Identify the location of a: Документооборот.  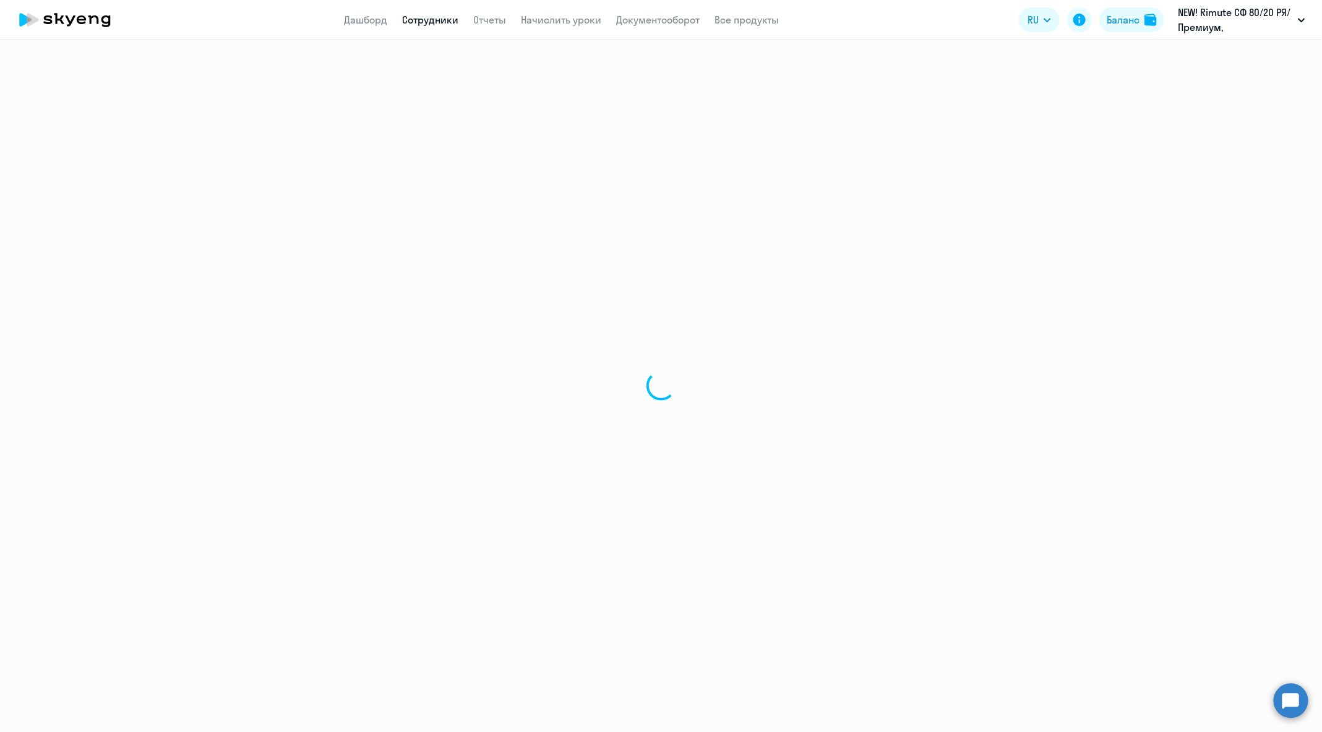
(658, 20).